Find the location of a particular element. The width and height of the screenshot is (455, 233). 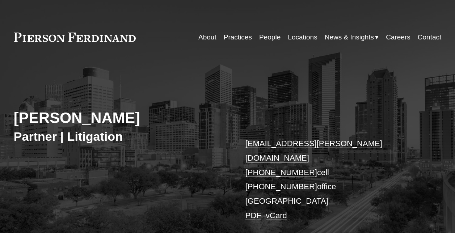

a: PDF is located at coordinates (253, 215).